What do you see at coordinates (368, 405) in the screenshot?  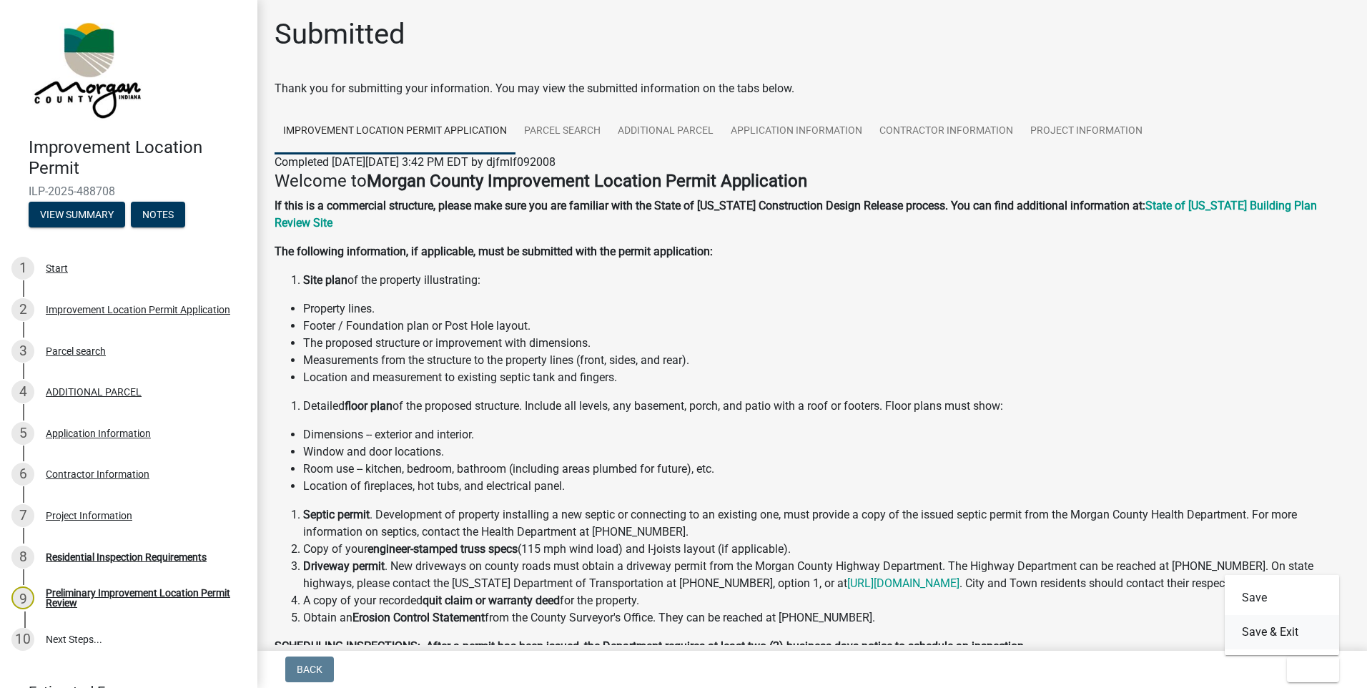 I see `strong: floor plan` at bounding box center [368, 405].